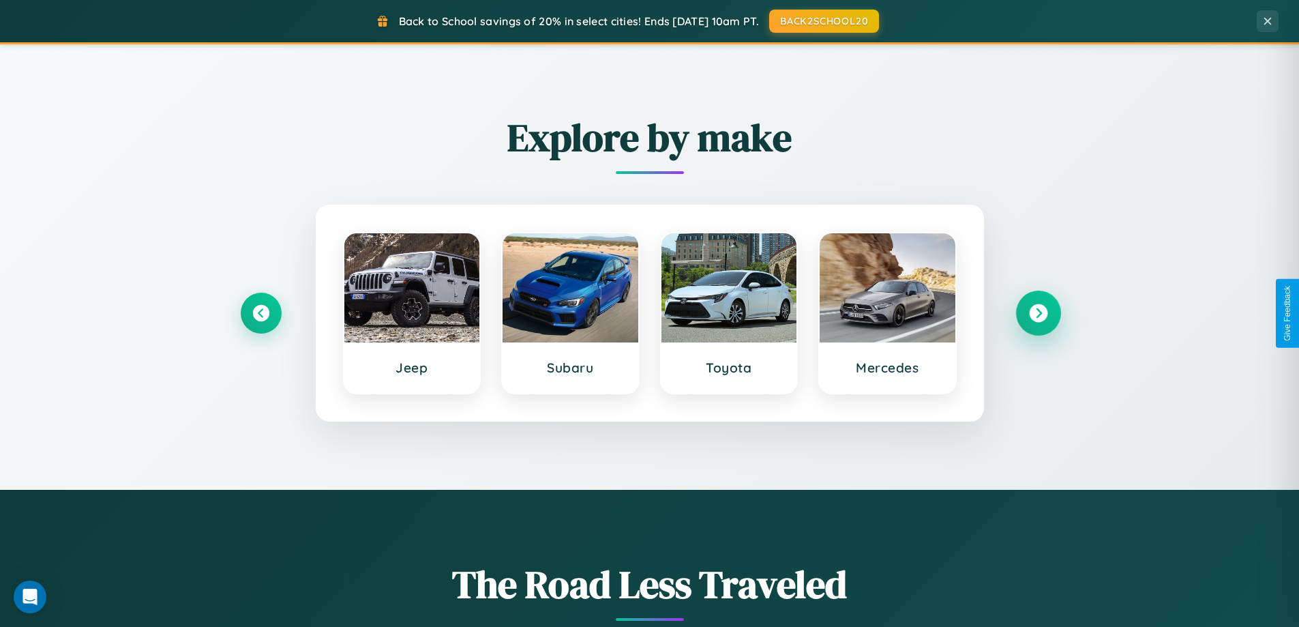 This screenshot has width=1299, height=627. I want to click on h3: Mercedes, so click(887, 368).